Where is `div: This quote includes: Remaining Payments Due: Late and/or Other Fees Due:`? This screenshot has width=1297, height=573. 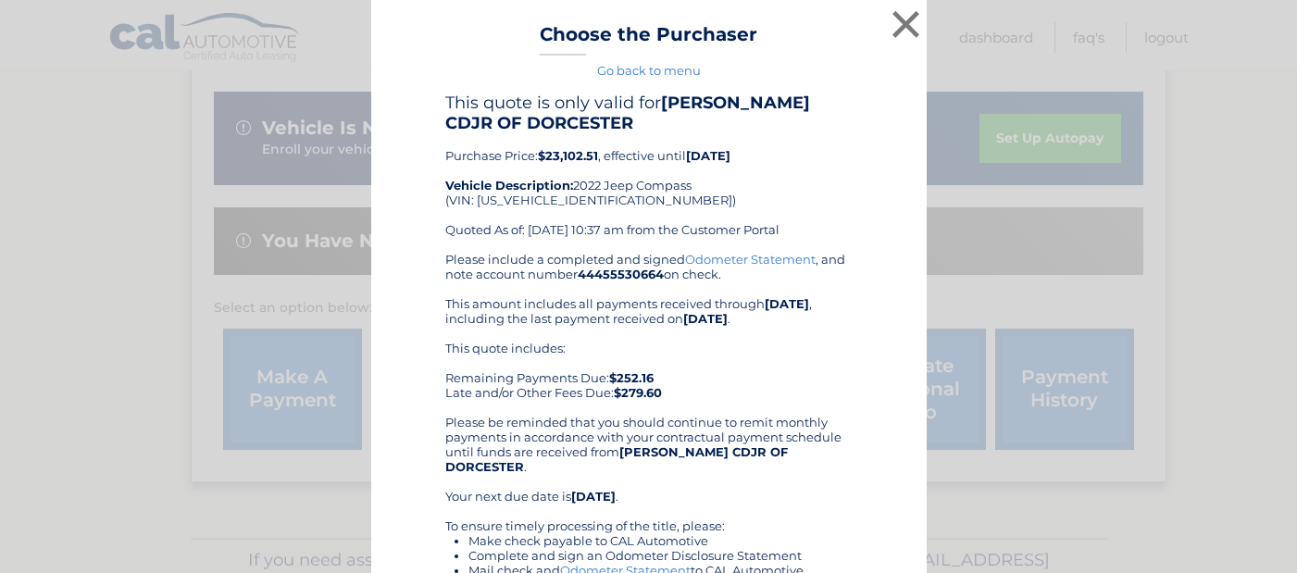 div: This quote includes: Remaining Payments Due: Late and/or Other Fees Due: is located at coordinates (649, 370).